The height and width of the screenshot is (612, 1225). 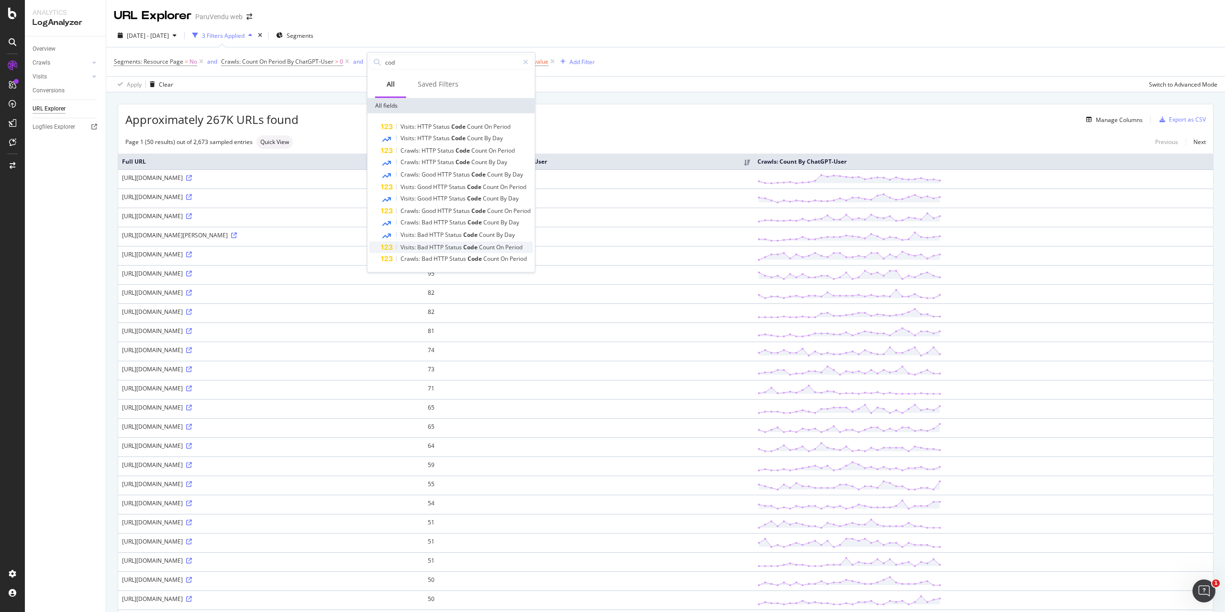 What do you see at coordinates (1196, 142) in the screenshot?
I see `a: Next` at bounding box center [1196, 142].